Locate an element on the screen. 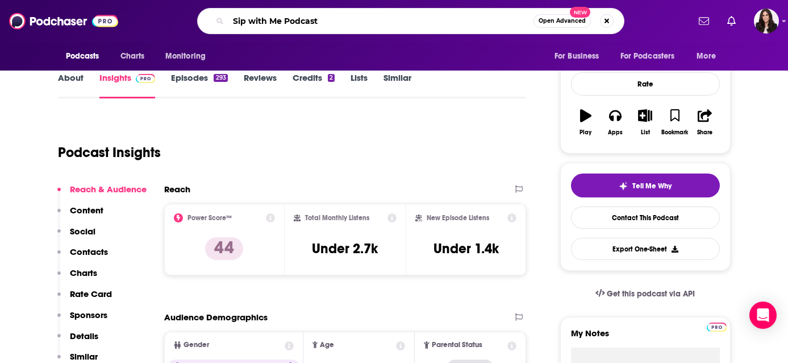  div: 2 is located at coordinates (331, 78).